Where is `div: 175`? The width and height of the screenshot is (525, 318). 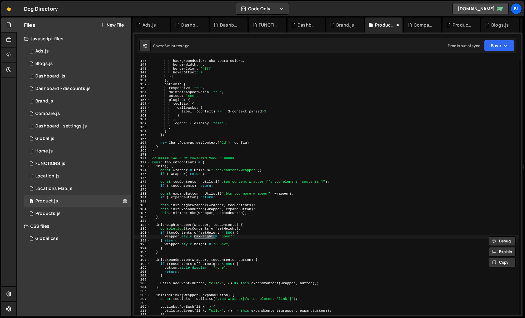 div: 175 is located at coordinates (142, 174).